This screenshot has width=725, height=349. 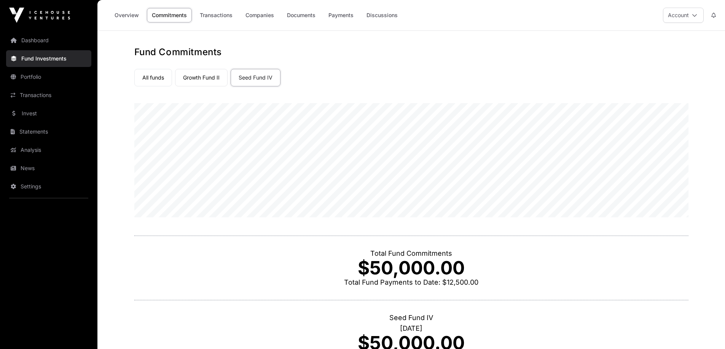 What do you see at coordinates (49, 187) in the screenshot?
I see `a: Settings` at bounding box center [49, 187].